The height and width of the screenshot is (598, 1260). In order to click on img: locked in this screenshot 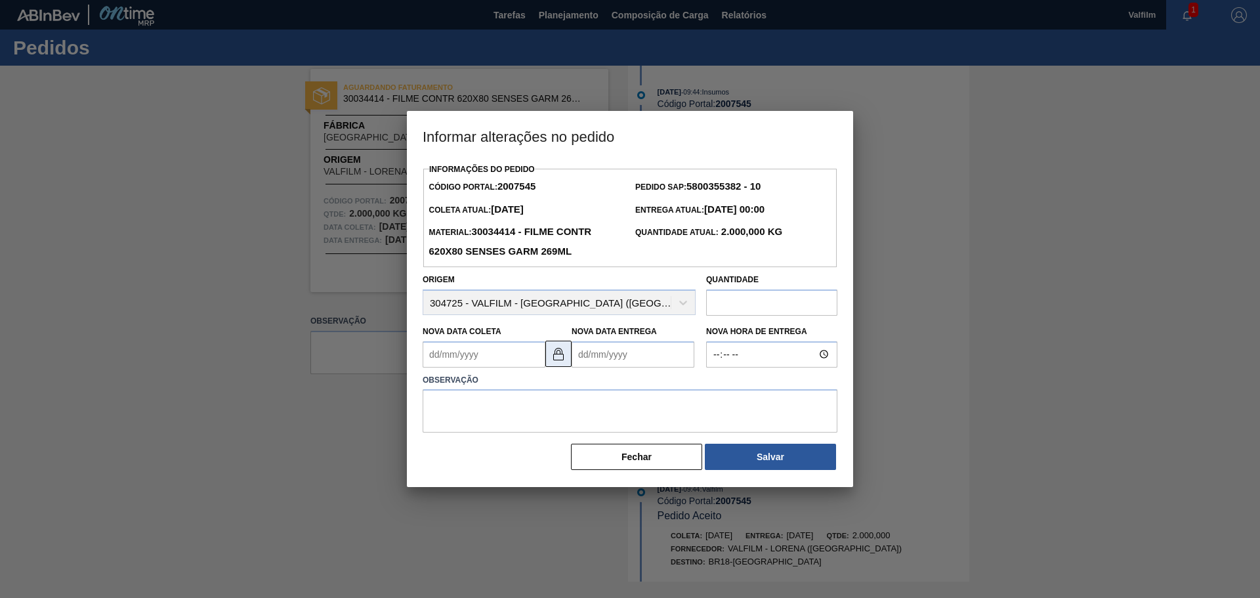, I will do `click(558, 354)`.